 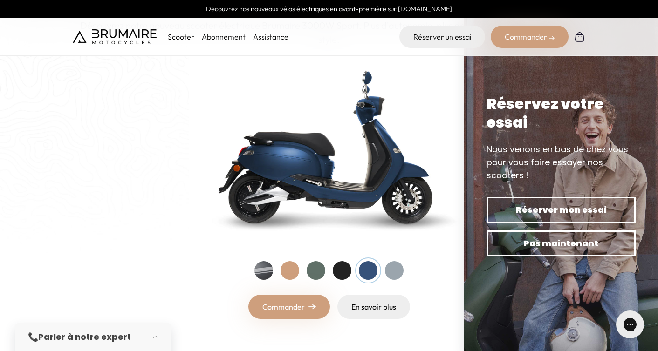 I want to click on a: Réserver un essai, so click(x=442, y=37).